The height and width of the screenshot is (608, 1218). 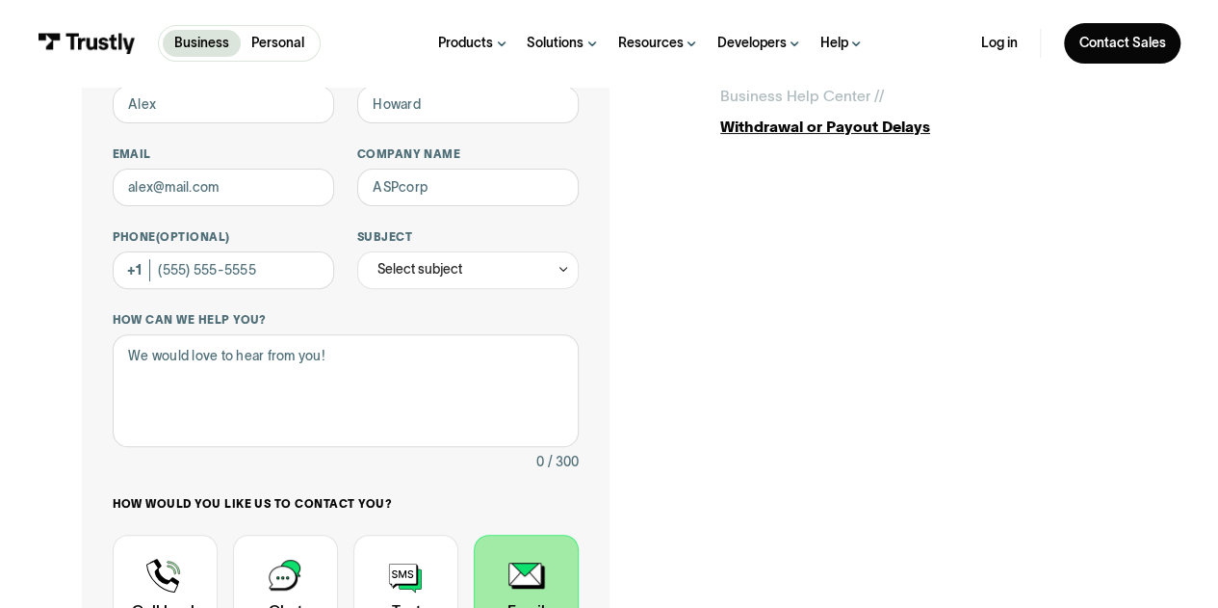 I want to click on a: Business Help Center //Withdrawal or Payout Delays, so click(x=928, y=111).